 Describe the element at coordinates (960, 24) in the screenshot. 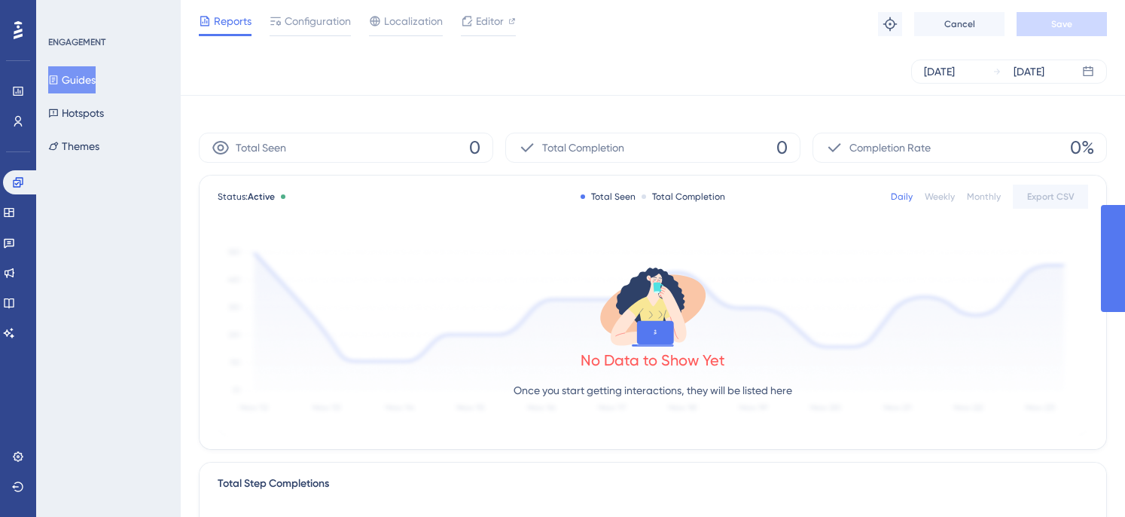

I see `span: Cancel` at that location.